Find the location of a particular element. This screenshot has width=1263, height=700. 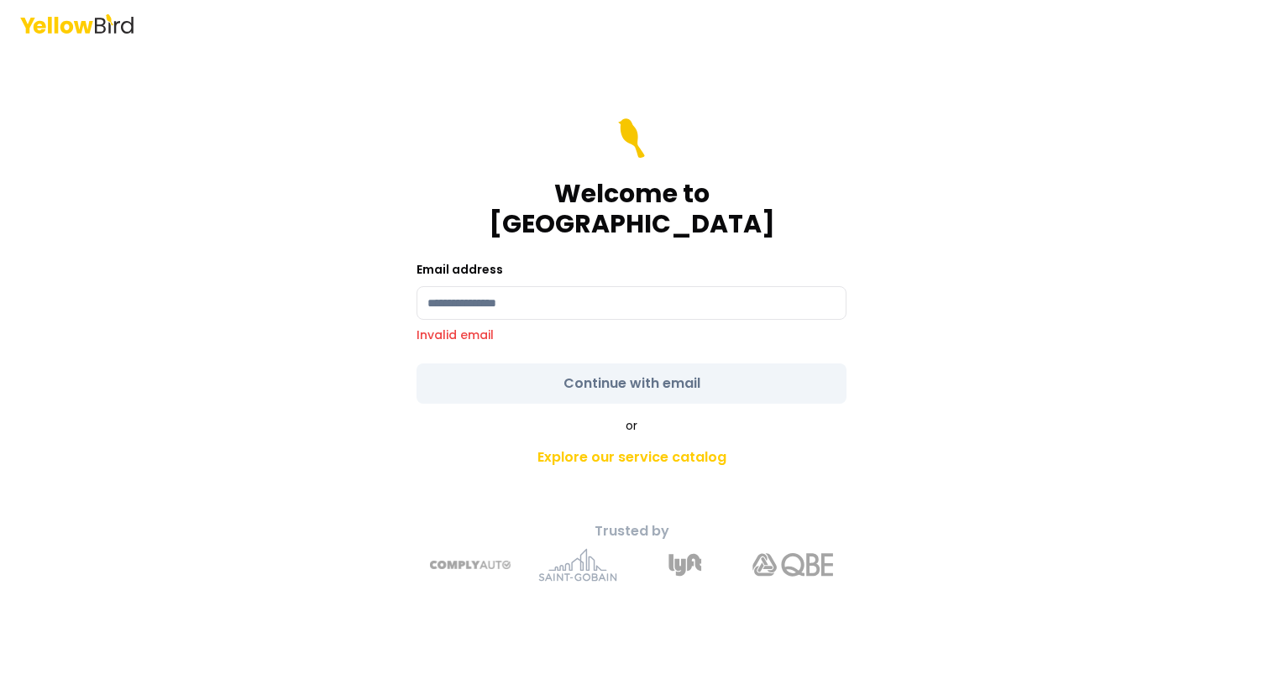

p: Invalid email is located at coordinates (631, 335).